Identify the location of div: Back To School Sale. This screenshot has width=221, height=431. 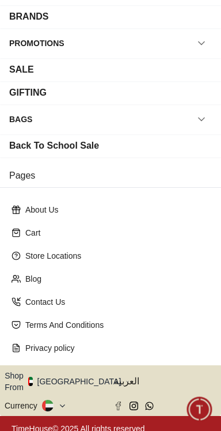
(54, 146).